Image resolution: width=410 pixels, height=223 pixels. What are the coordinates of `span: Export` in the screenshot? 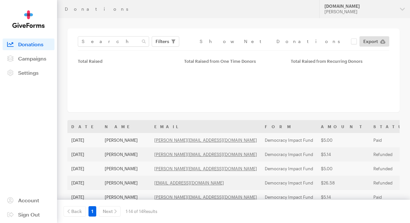 It's located at (370, 41).